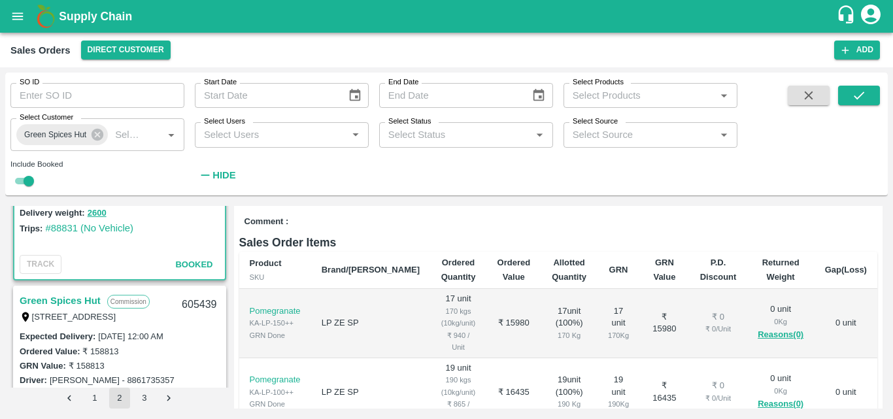  I want to click on b: Ordered Value, so click(514, 269).